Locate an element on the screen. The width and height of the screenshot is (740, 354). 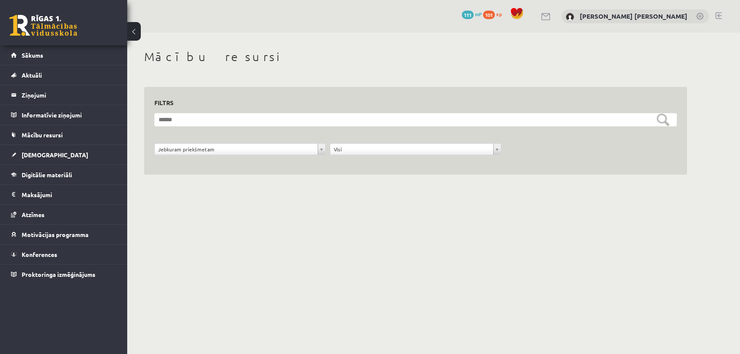
span: xp is located at coordinates (499, 14).